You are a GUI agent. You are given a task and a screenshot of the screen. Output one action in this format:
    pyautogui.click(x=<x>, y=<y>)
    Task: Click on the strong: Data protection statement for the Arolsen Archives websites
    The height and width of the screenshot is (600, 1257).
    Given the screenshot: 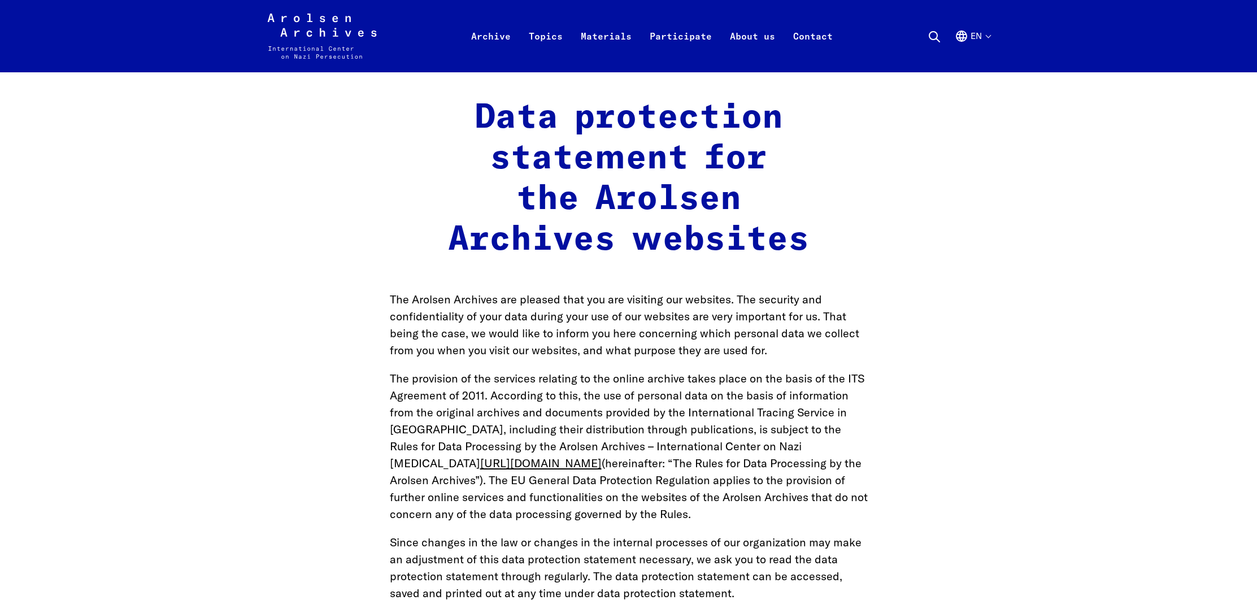 What is the action you would take?
    pyautogui.click(x=628, y=179)
    